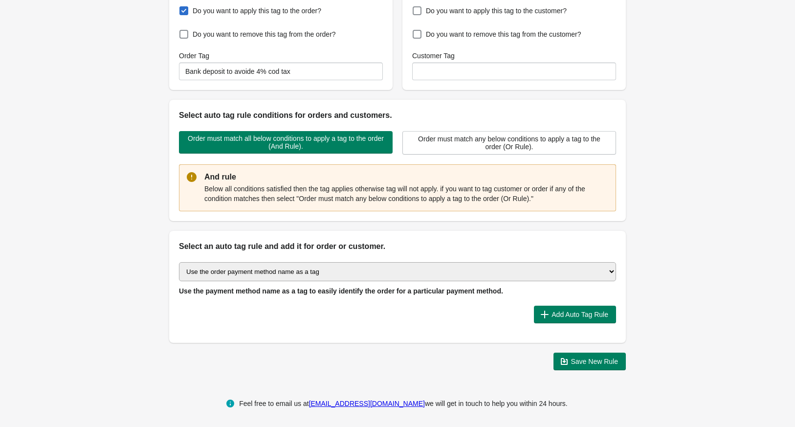 The width and height of the screenshot is (795, 427). I want to click on p: And rule, so click(407, 177).